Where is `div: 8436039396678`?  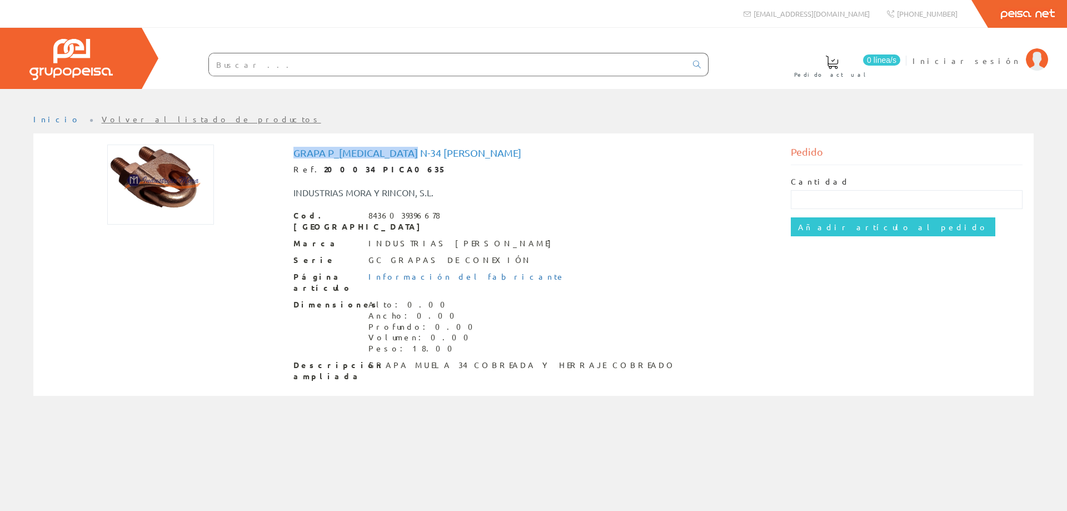
div: 8436039396678 is located at coordinates (404, 216).